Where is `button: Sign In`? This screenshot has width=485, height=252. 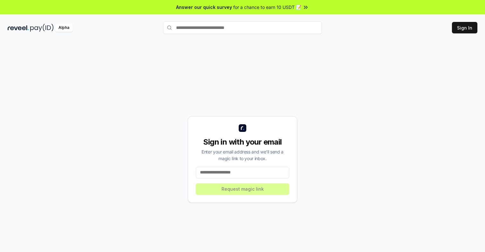 button: Sign In is located at coordinates (465, 28).